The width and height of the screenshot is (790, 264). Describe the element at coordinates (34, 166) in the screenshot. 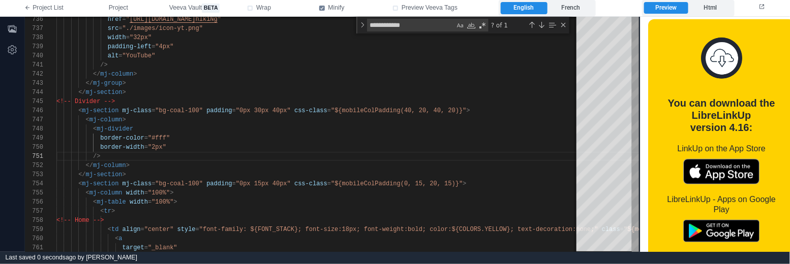

I see `div: 752` at that location.